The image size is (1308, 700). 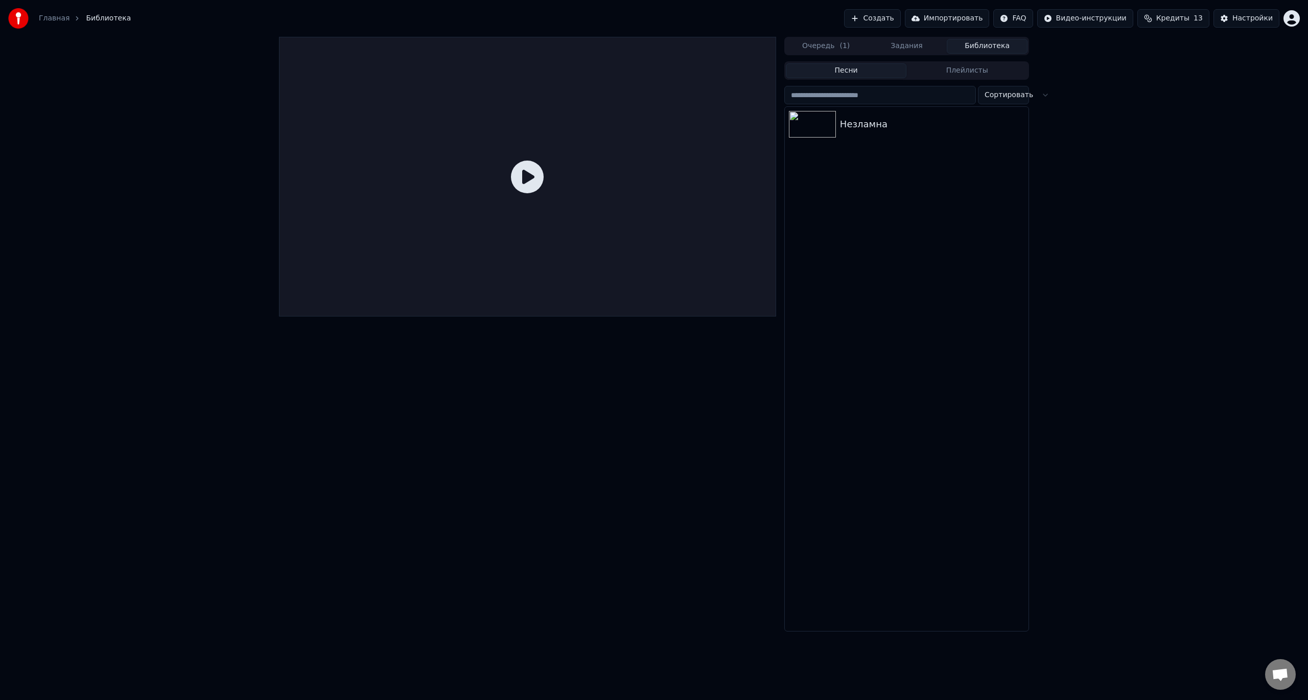 I want to click on button: Задания, so click(x=907, y=46).